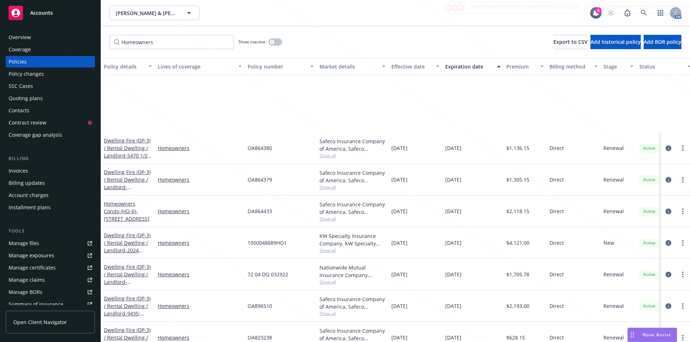  Describe the element at coordinates (50, 256) in the screenshot. I see `span: Manage exposures` at that location.